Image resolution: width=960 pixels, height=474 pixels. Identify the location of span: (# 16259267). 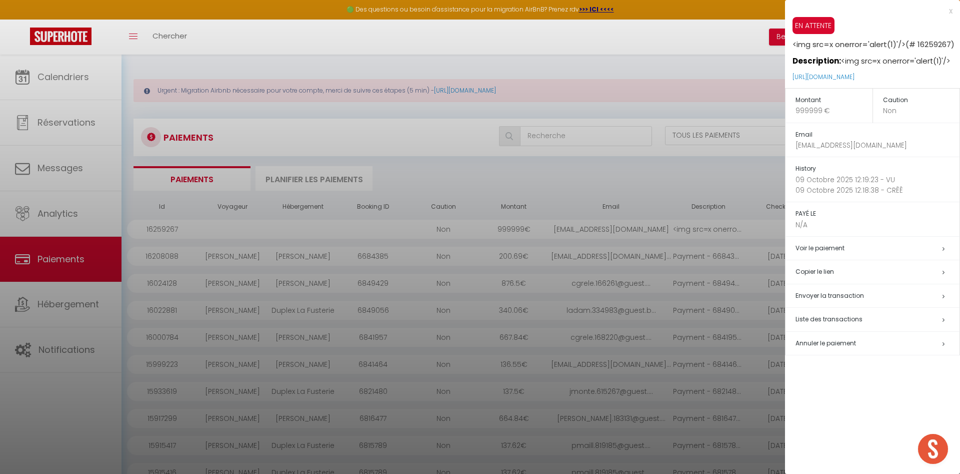
(930, 44).